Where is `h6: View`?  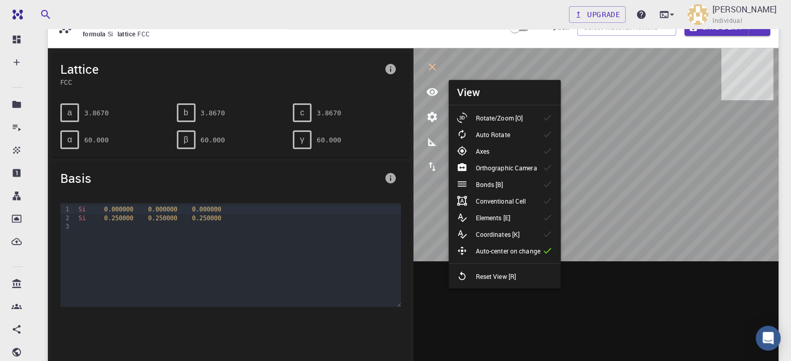 h6: View is located at coordinates (468, 93).